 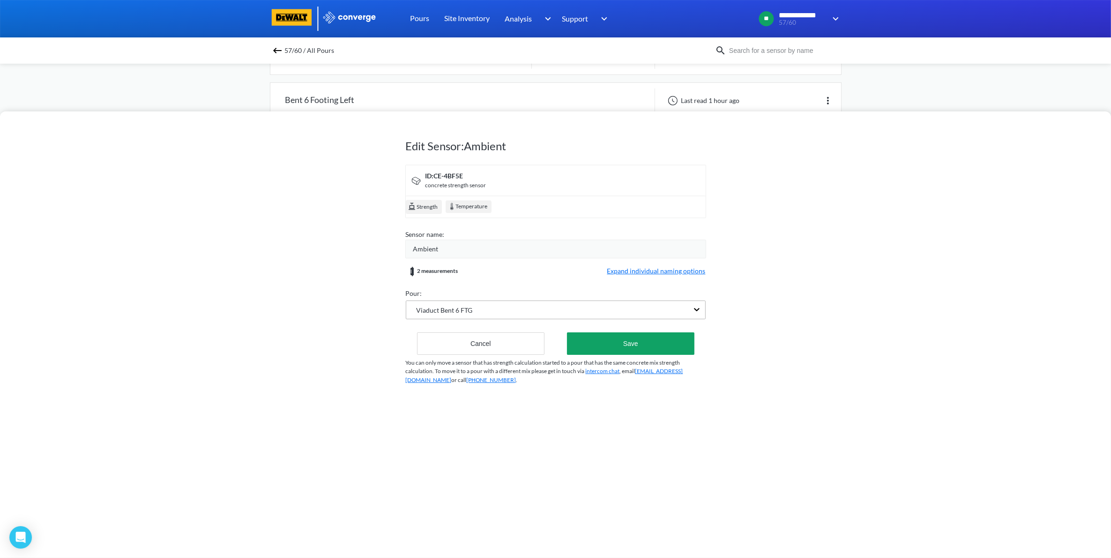 I want to click on img: cube.svg, so click(x=412, y=206).